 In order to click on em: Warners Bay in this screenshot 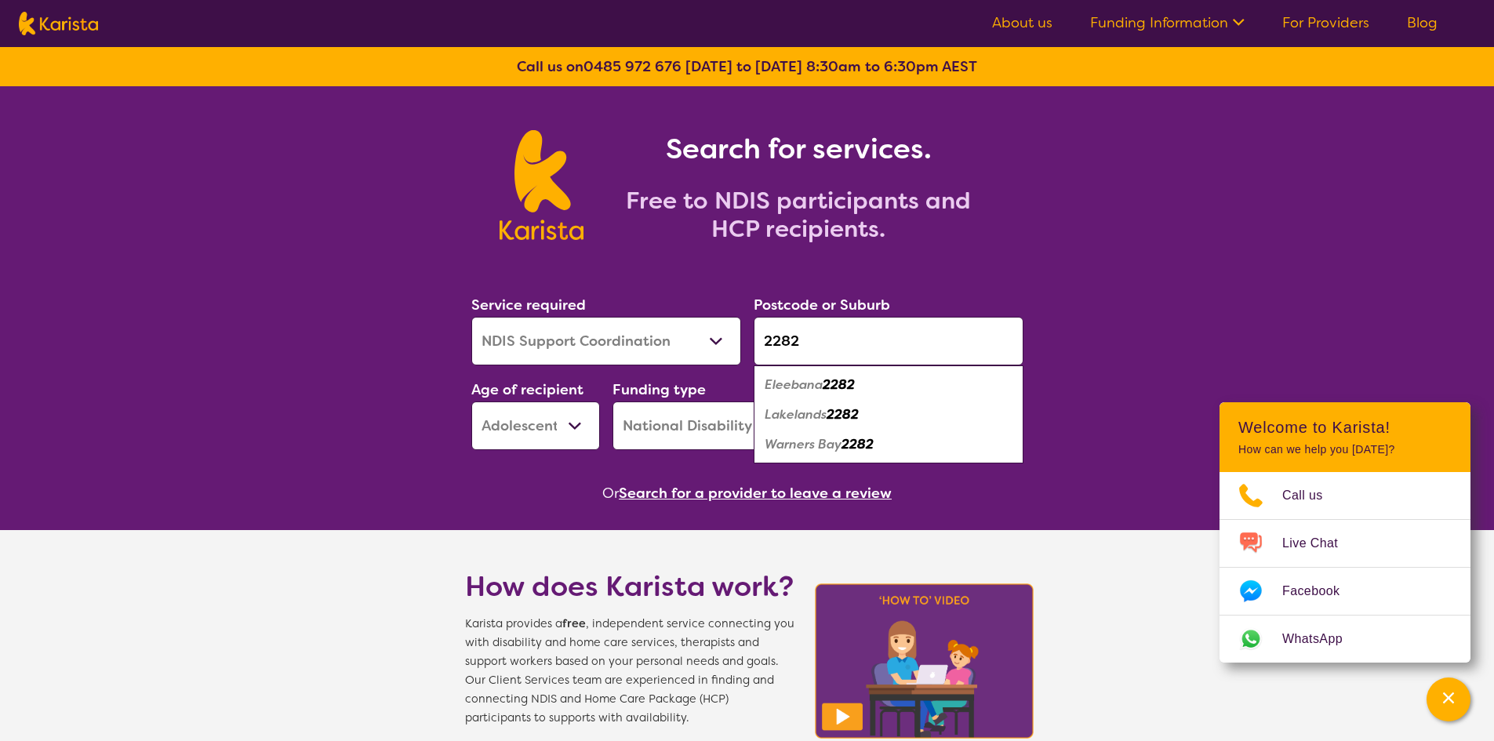, I will do `click(803, 444)`.